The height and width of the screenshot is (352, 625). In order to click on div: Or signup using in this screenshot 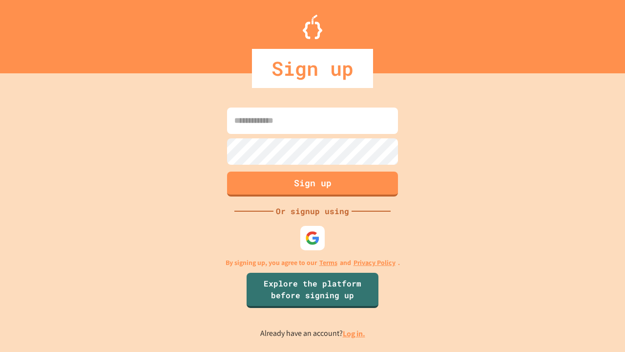, I will do `click(313, 211)`.